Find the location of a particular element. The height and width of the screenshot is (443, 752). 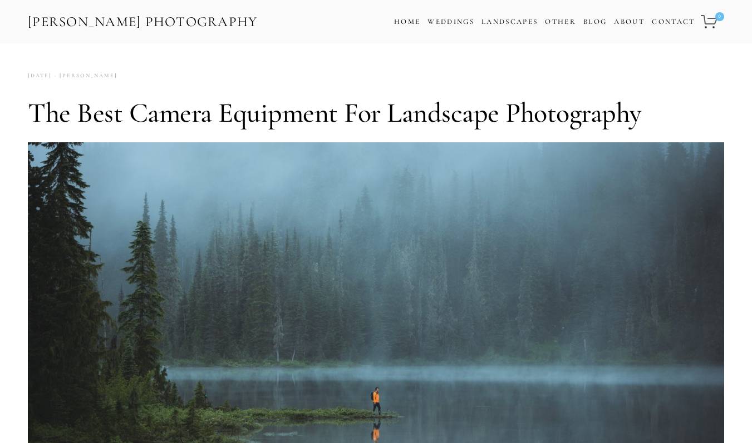

a: 0 items in cart is located at coordinates (712, 22).